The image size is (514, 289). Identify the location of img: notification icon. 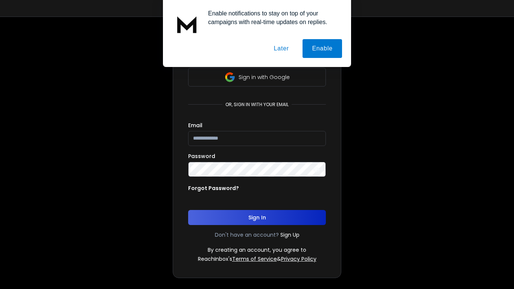
(187, 24).